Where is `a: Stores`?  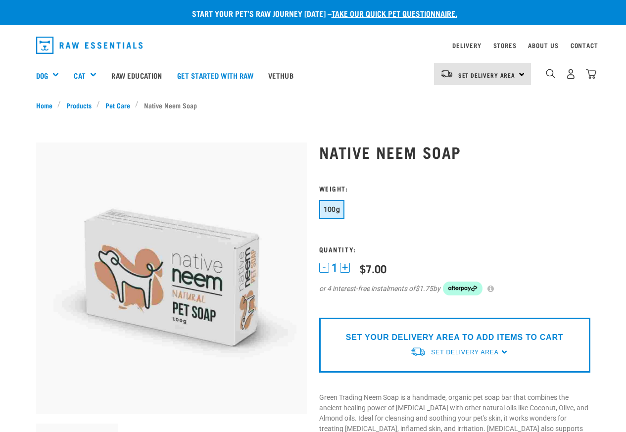
a: Stores is located at coordinates (505, 45).